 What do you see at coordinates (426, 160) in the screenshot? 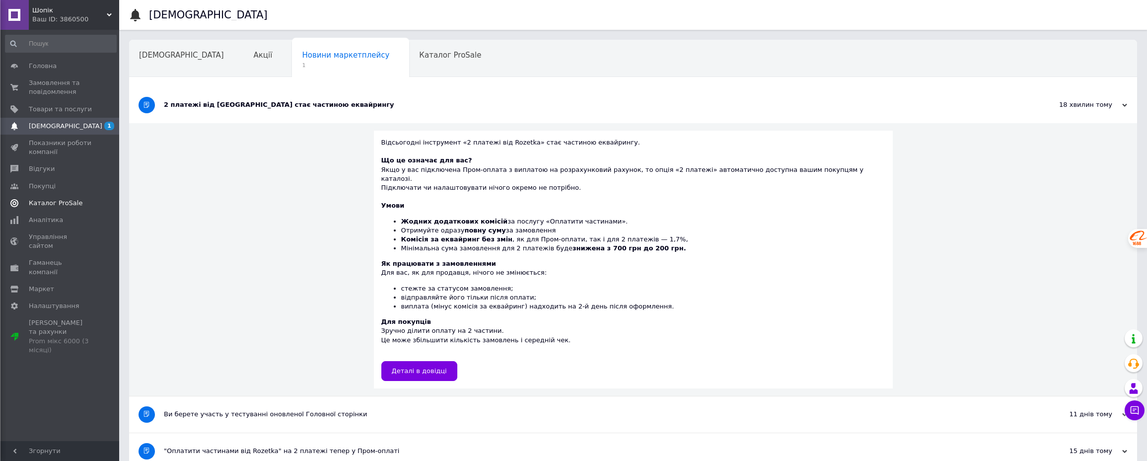
I see `b: Що це означає для вас?` at bounding box center [426, 160].